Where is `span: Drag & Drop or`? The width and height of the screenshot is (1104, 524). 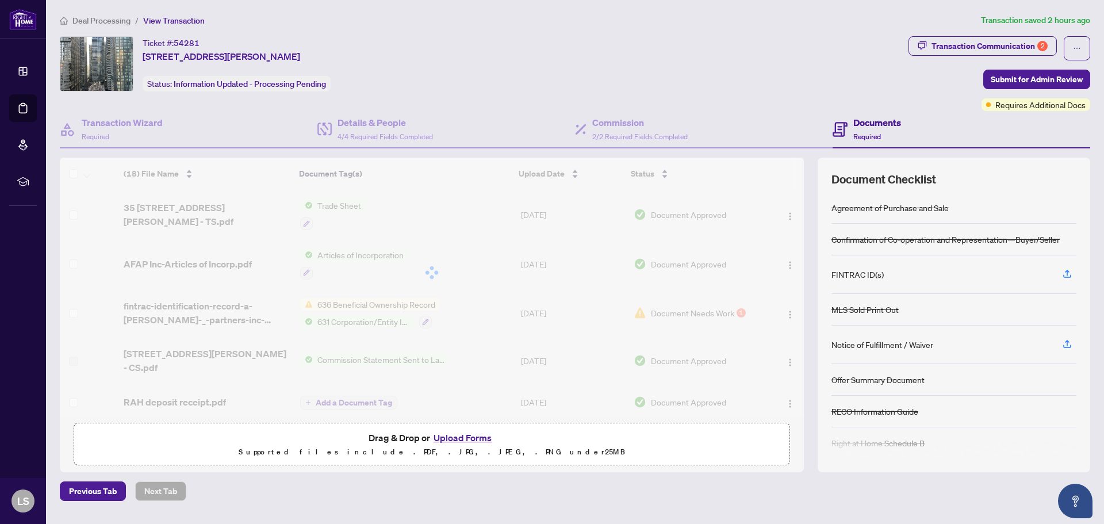 span: Drag & Drop or is located at coordinates (432, 438).